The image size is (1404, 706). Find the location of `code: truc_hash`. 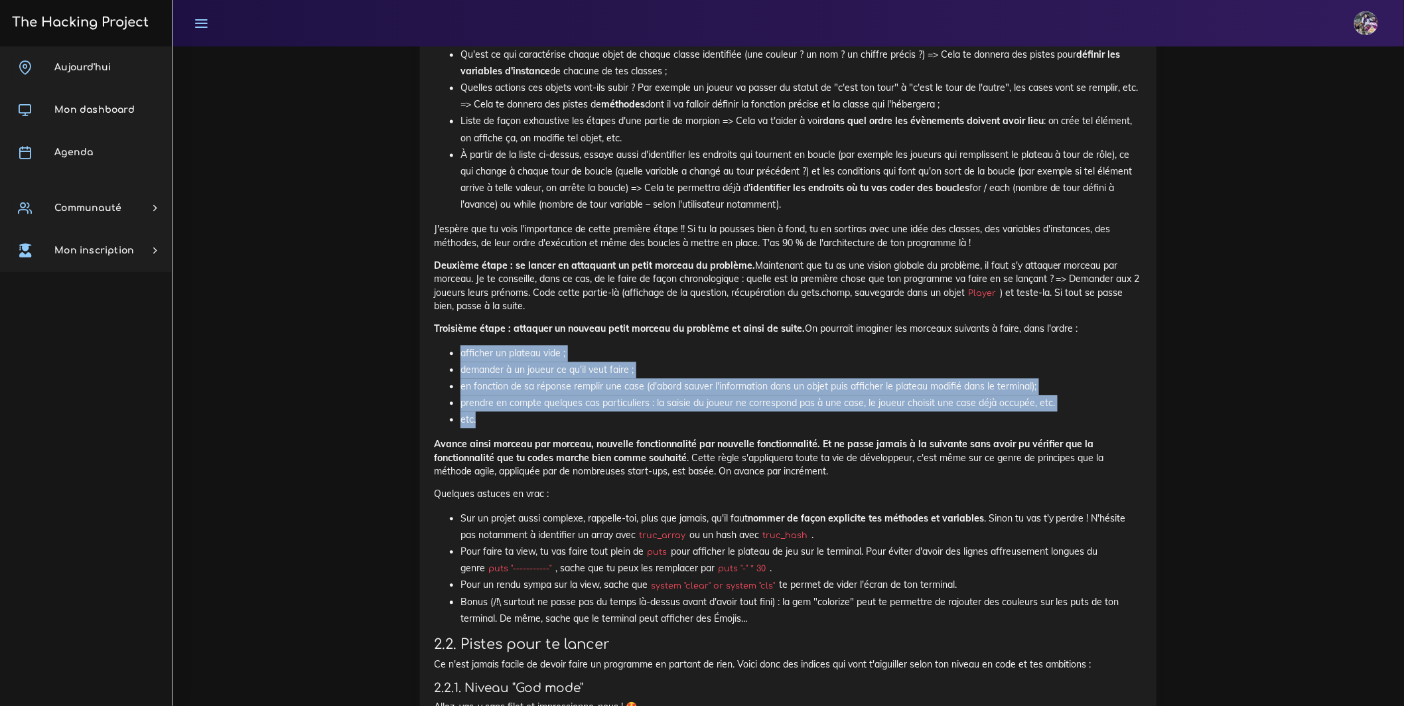

code: truc_hash is located at coordinates (785, 535).